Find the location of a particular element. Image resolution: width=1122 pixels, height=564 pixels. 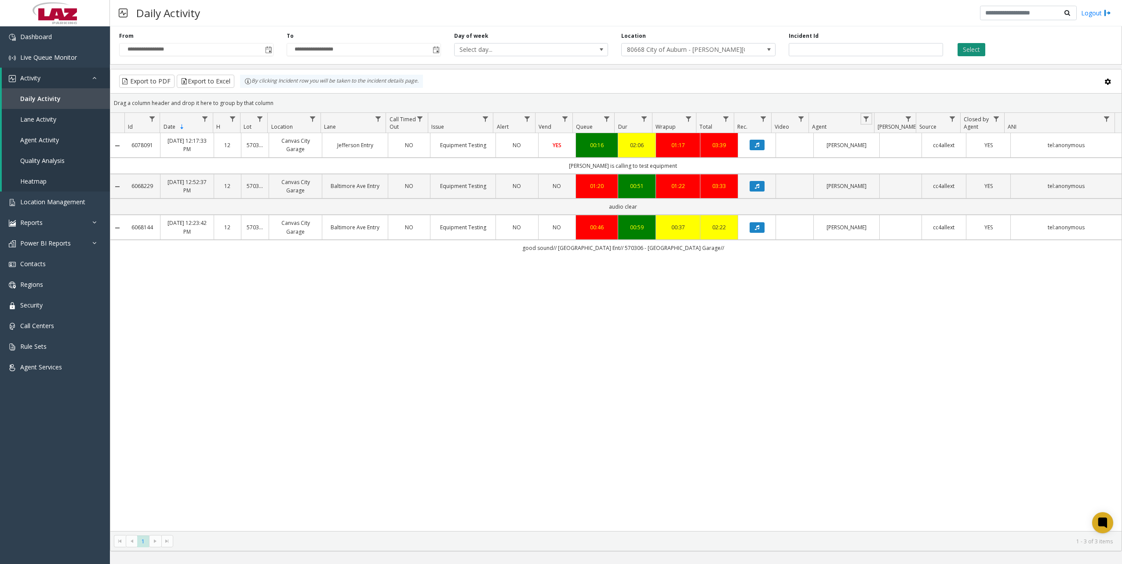

a: H Filter Menu is located at coordinates (232, 119).